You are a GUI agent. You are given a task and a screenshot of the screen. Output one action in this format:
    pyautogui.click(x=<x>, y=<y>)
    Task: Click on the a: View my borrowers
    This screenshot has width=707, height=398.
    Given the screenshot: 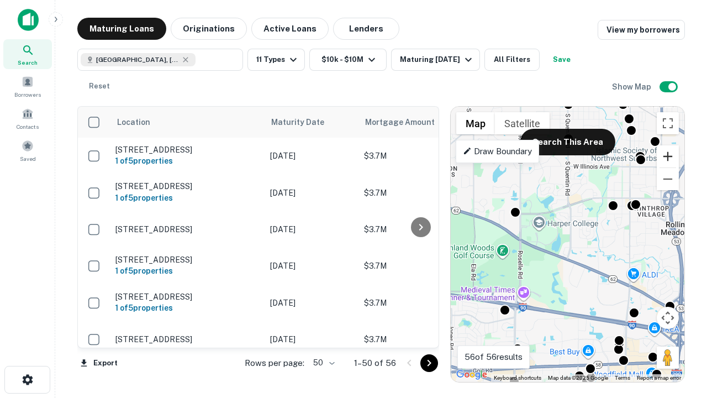 What is the action you would take?
    pyautogui.click(x=641, y=30)
    